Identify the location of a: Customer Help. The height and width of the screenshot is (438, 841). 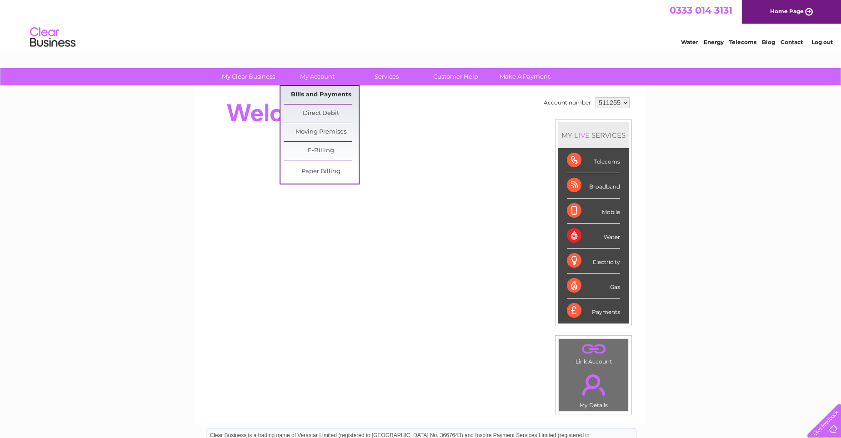
(456, 76).